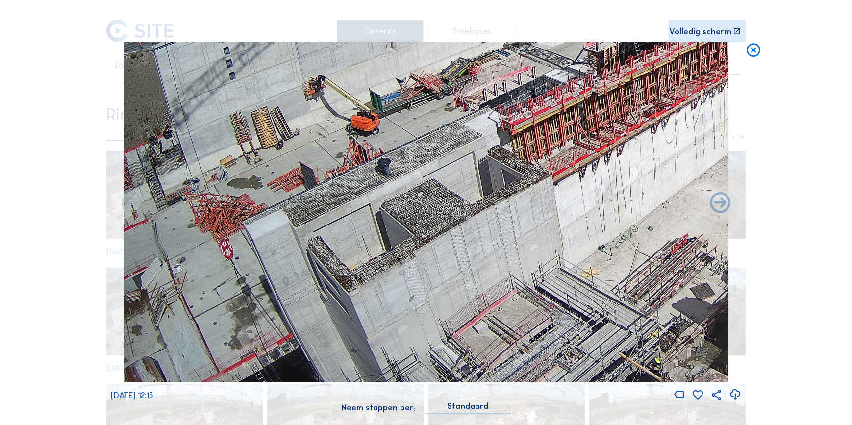 The height and width of the screenshot is (425, 852). Describe the element at coordinates (720, 204) in the screenshot. I see `i: Back` at that location.